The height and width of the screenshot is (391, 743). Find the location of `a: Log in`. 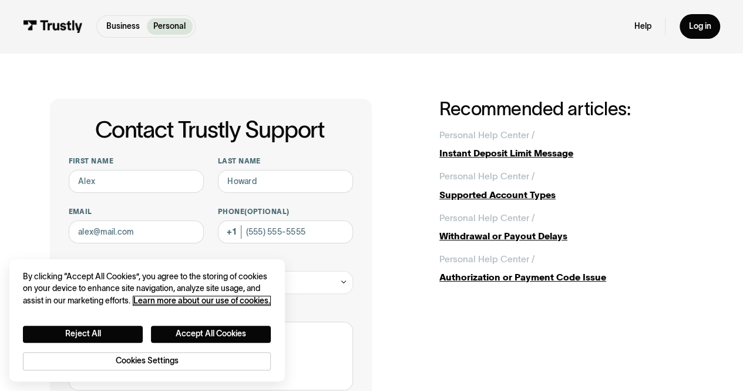

a: Log in is located at coordinates (699, 26).